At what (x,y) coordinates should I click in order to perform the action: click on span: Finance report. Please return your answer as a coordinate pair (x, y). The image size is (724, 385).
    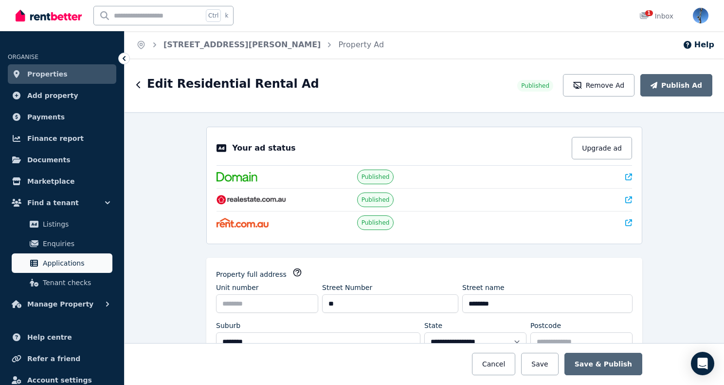
    Looking at the image, I should click on (55, 138).